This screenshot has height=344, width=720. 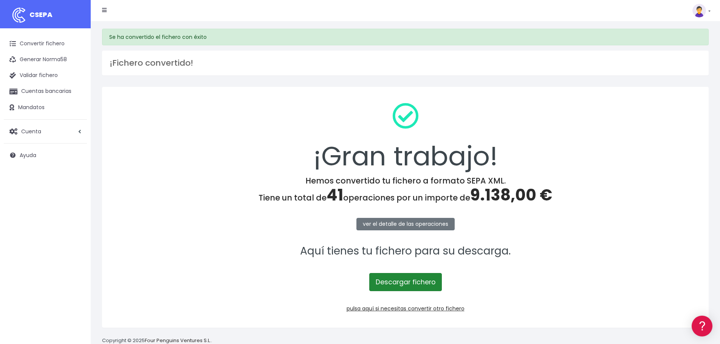 I want to click on a: API, so click(x=76, y=199).